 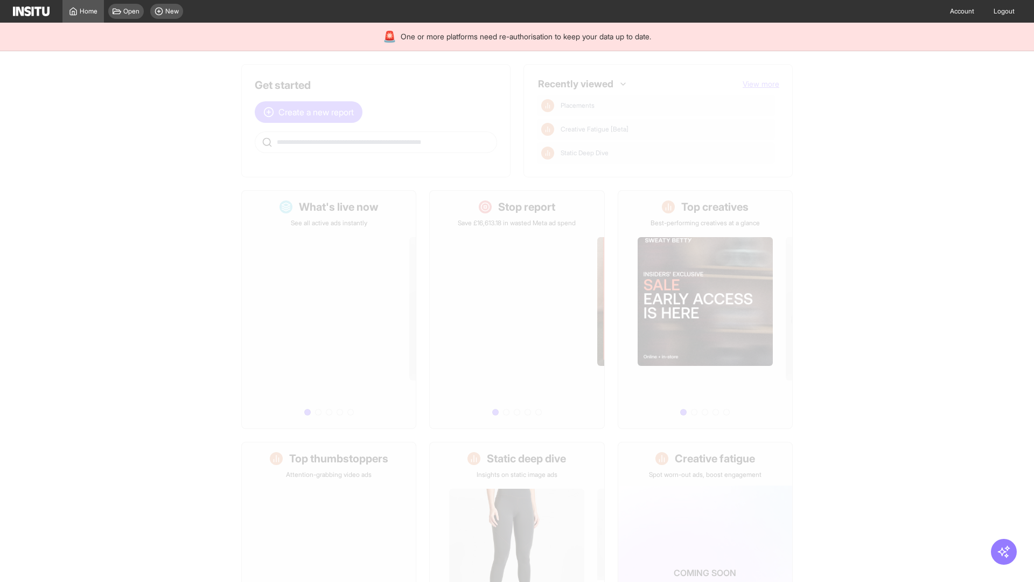 What do you see at coordinates (131, 11) in the screenshot?
I see `span: Open` at bounding box center [131, 11].